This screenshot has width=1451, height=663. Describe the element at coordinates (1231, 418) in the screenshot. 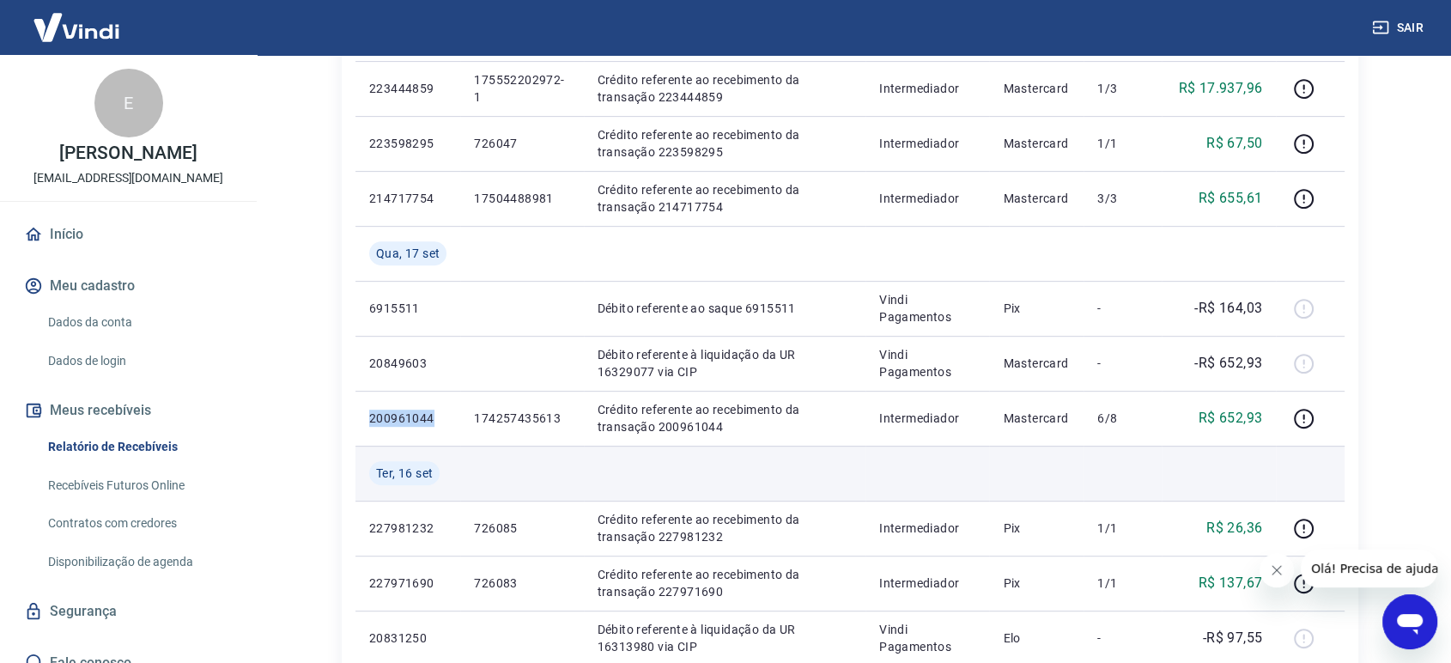

I see `p: R$ 652,93` at that location.